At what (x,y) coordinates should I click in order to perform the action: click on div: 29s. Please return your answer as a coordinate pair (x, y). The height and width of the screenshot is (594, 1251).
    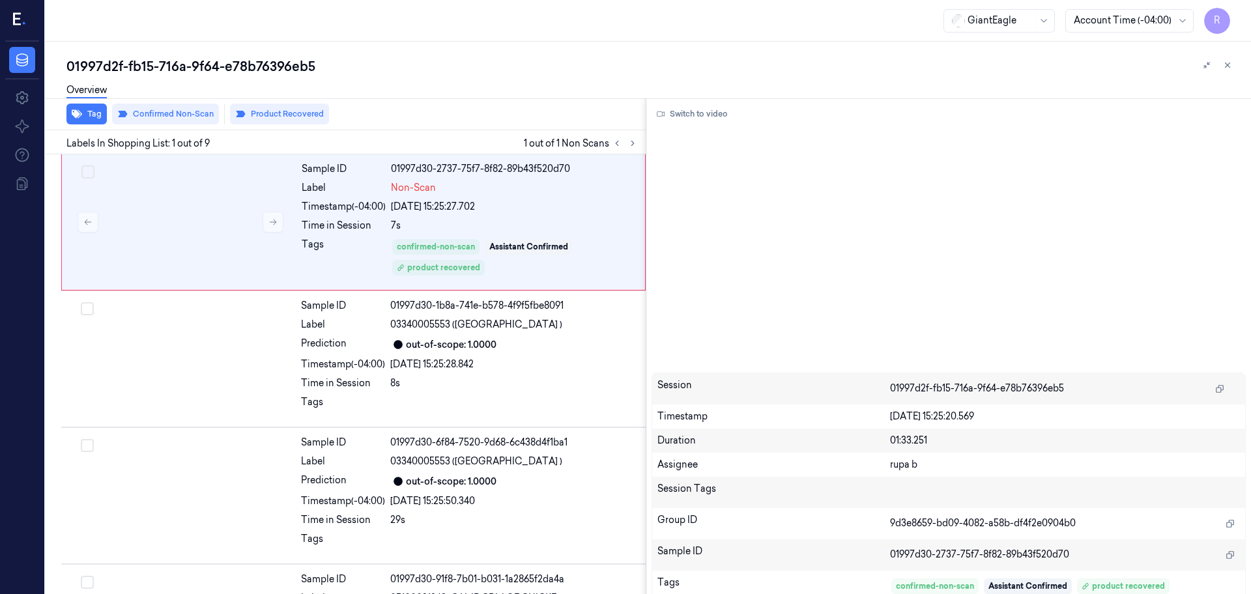
    Looking at the image, I should click on (514, 520).